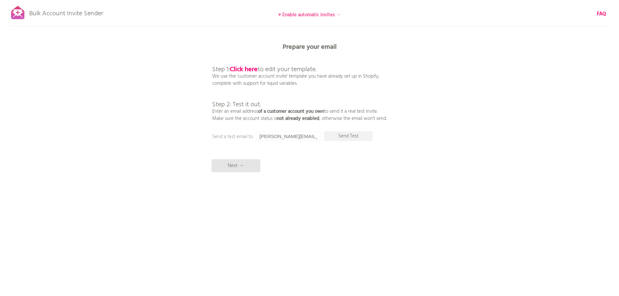  What do you see at coordinates (66, 12) in the screenshot?
I see `p: Bulk Account Invite Sender` at bounding box center [66, 12].